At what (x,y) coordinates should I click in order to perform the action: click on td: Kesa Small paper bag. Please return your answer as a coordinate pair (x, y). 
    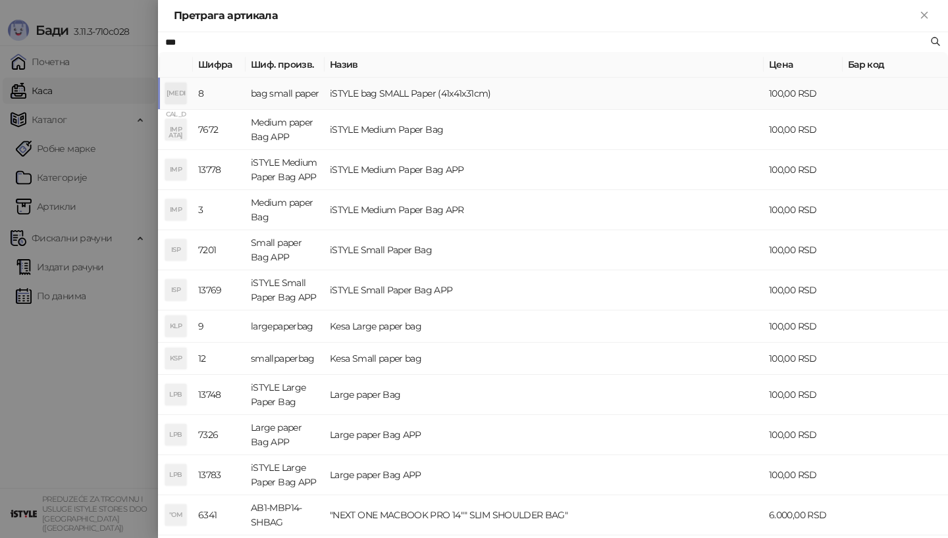
    Looking at the image, I should click on (544, 359).